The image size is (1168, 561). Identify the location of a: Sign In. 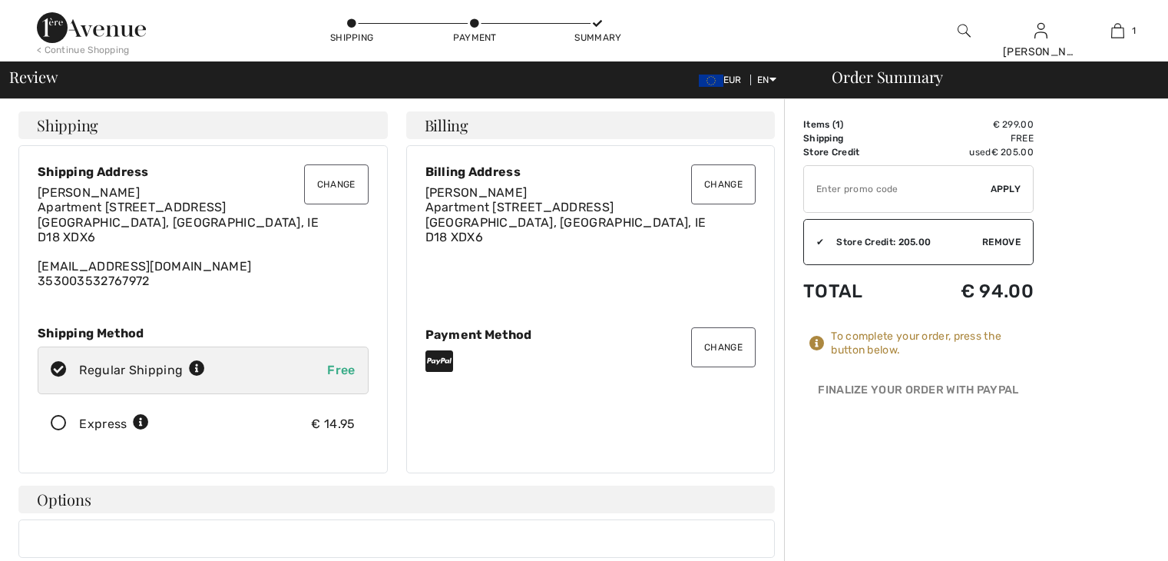
(1041, 30).